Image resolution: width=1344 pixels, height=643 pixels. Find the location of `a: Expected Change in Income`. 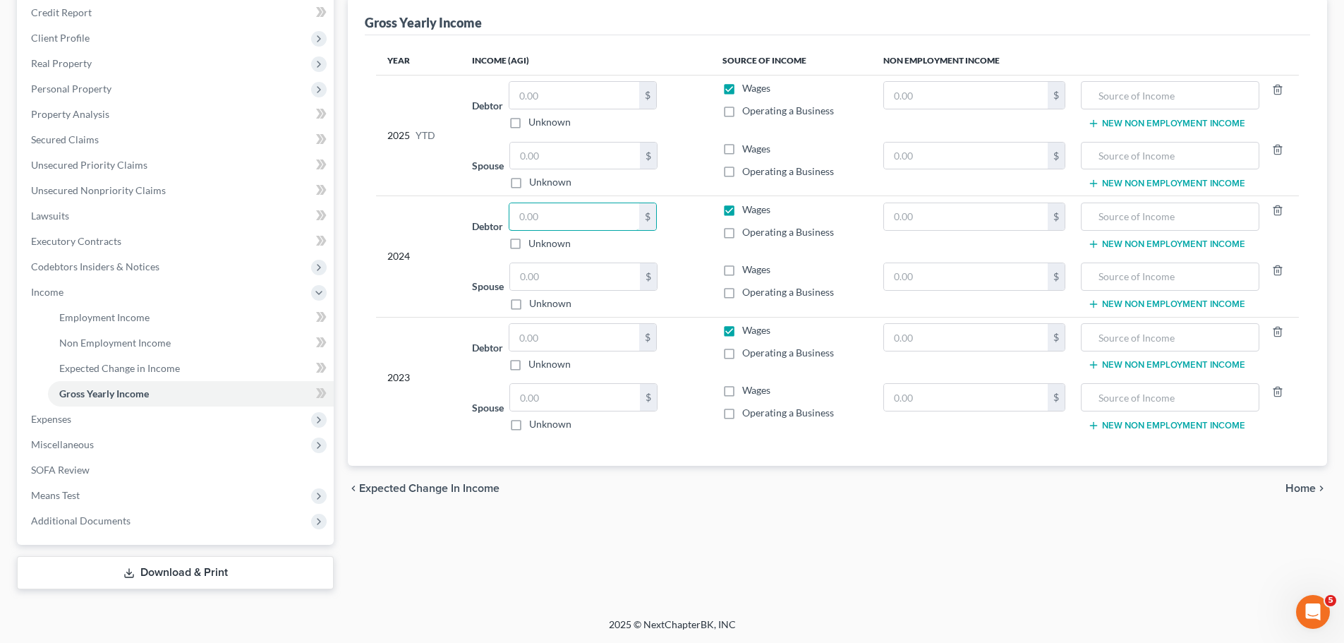

a: Expected Change in Income is located at coordinates (190, 368).